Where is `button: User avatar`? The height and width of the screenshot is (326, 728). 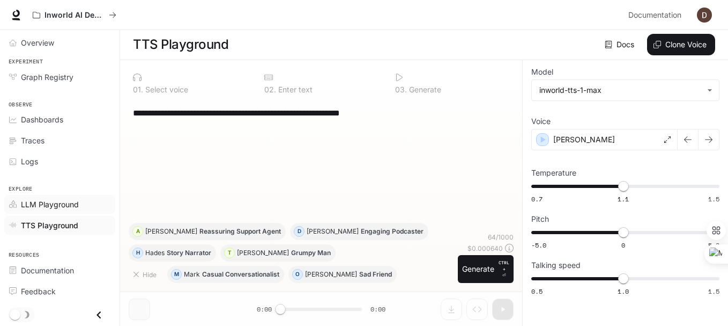 button: User avatar is located at coordinates (705, 15).